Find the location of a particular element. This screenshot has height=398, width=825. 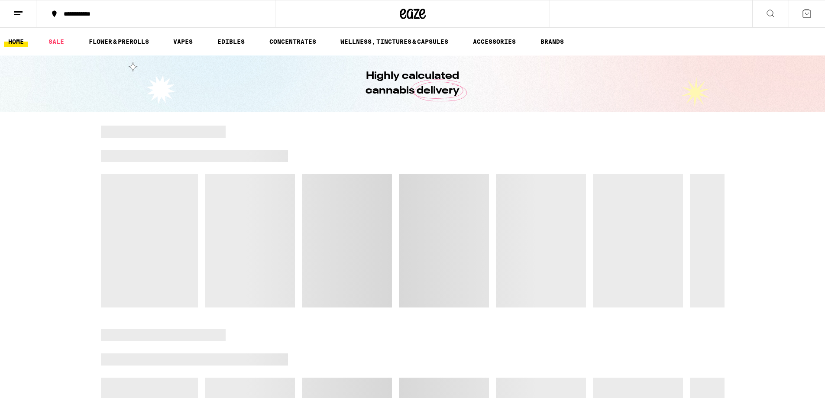

a: HOME is located at coordinates (16, 42).